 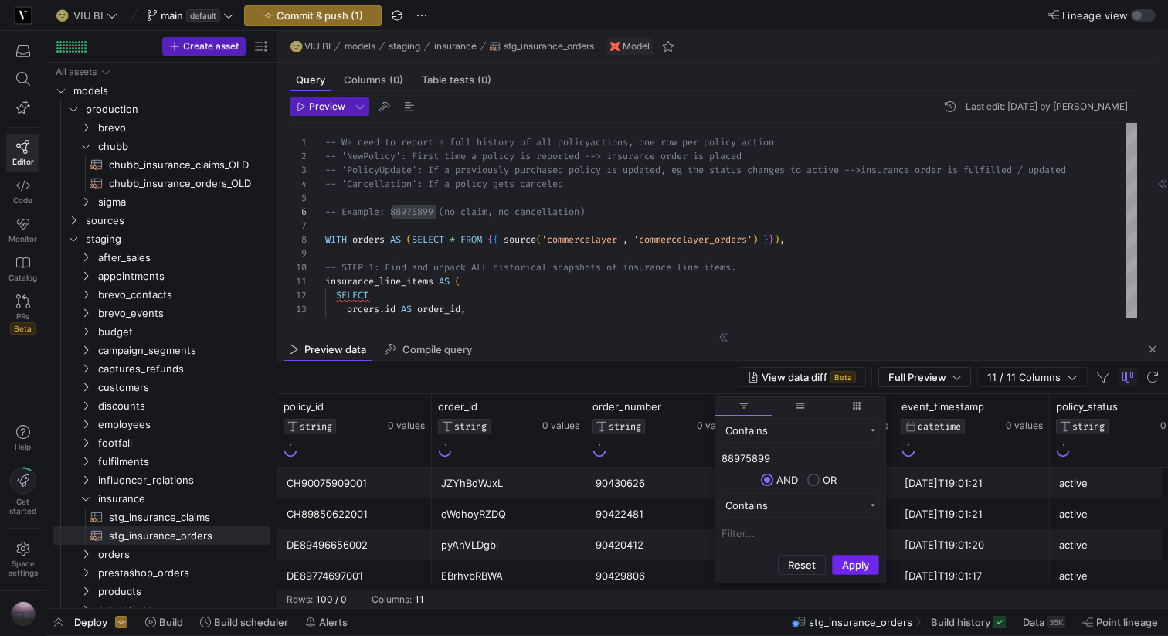 I want to click on span: event_timestamp, so click(x=943, y=406).